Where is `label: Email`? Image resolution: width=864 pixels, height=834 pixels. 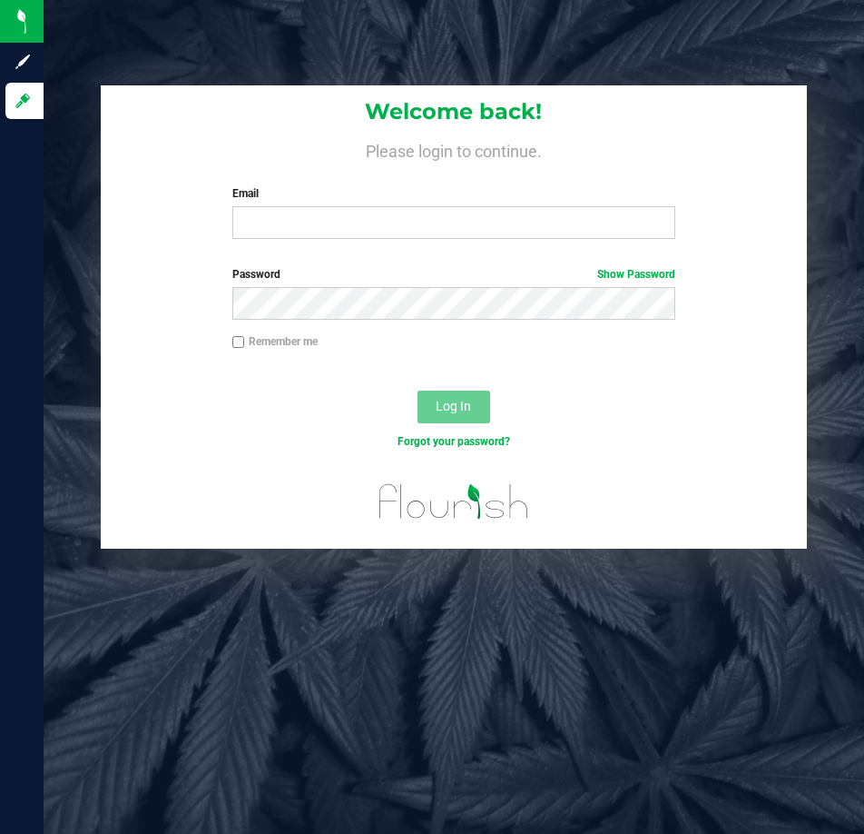
label: Email is located at coordinates (454, 193).